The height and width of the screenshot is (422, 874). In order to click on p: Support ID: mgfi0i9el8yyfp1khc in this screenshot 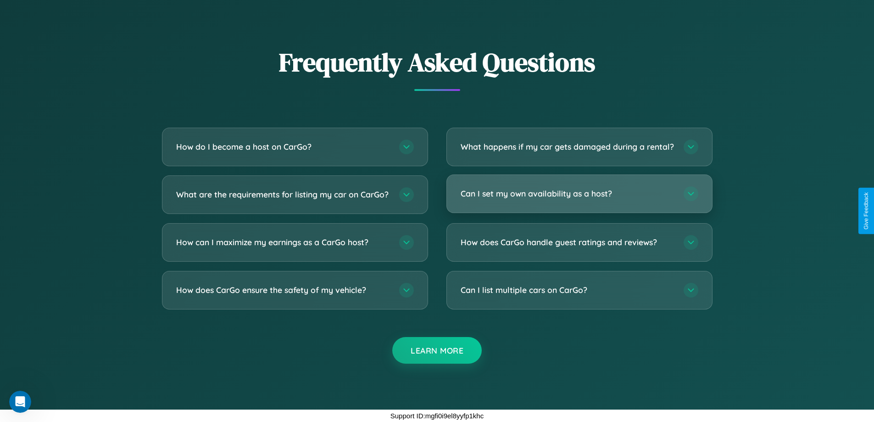, I will do `click(437, 415)`.